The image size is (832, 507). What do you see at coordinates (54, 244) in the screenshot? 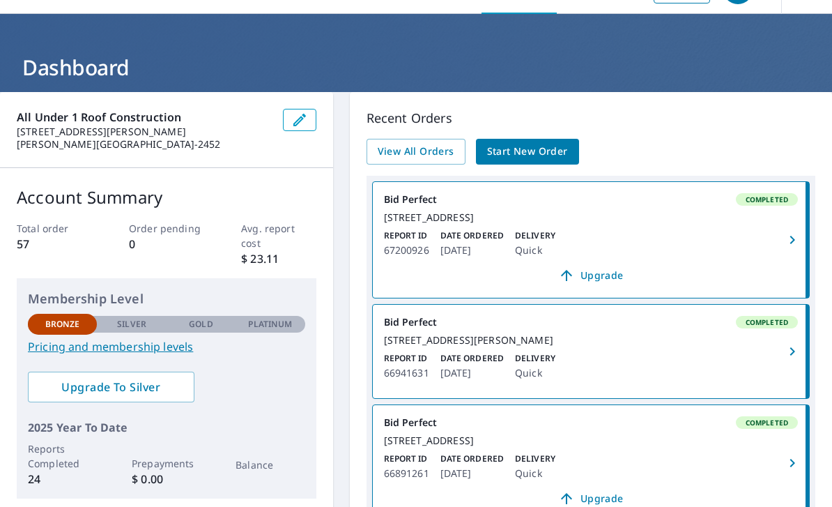
I see `p: 57` at bounding box center [54, 244].